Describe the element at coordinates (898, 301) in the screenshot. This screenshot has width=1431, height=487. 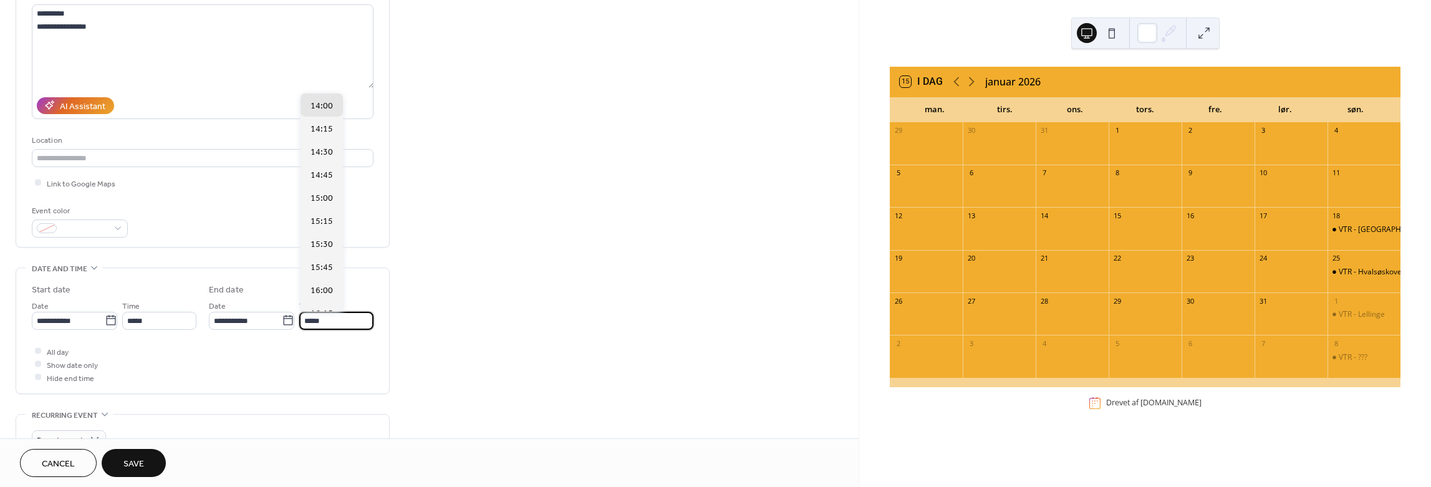
I see `div: 26` at that location.